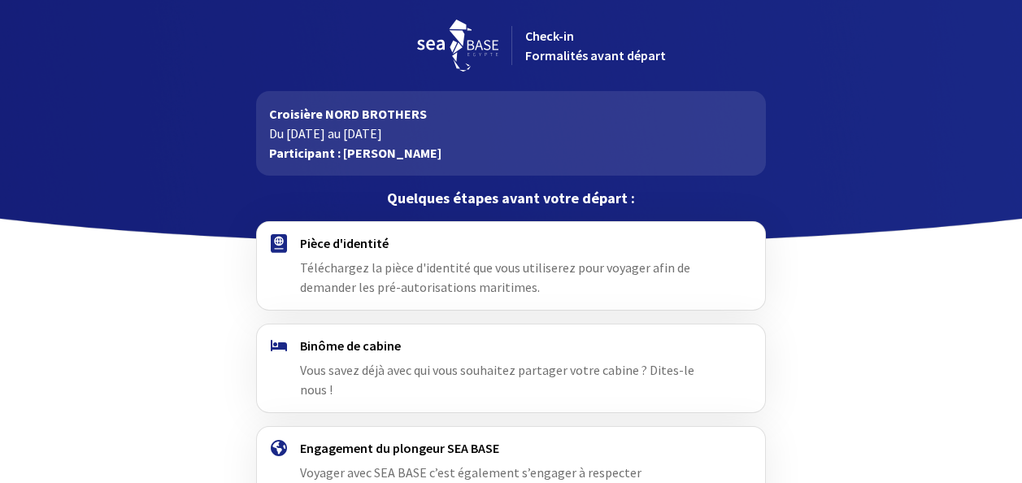  I want to click on h4: Pièce d'identité, so click(510, 243).